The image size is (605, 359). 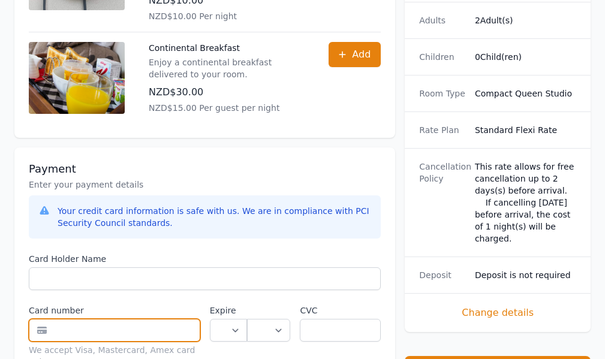 What do you see at coordinates (227, 108) in the screenshot?
I see `p: NZD$15.00 Per guest per night` at bounding box center [227, 108].